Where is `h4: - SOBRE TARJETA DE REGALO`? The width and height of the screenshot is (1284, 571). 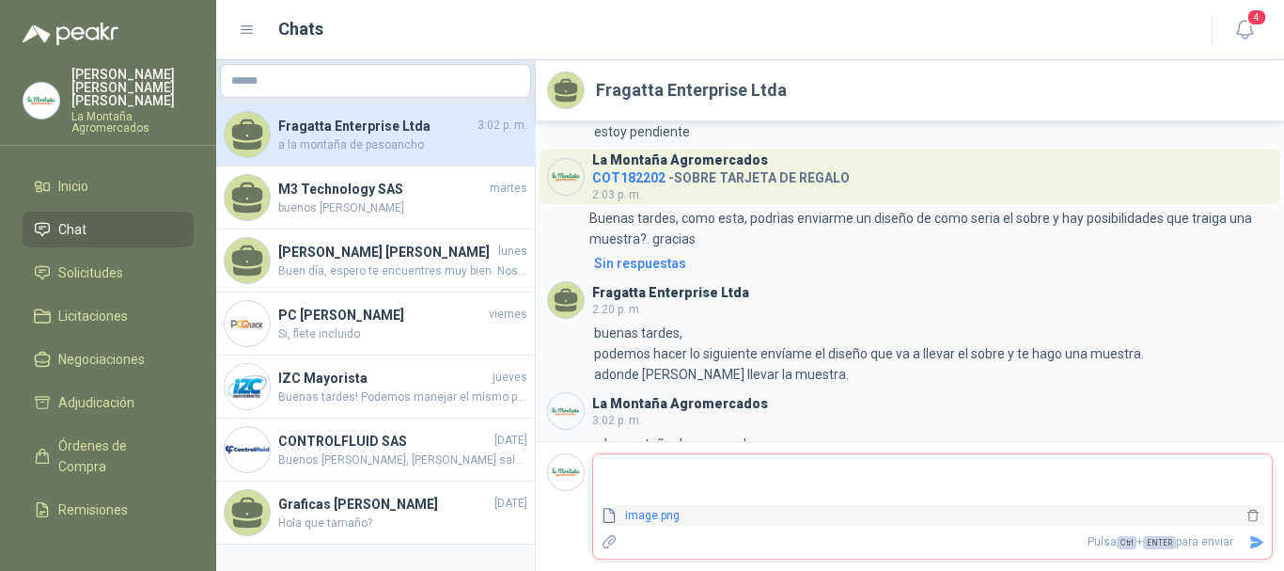 h4: - SOBRE TARJETA DE REGALO is located at coordinates (721, 174).